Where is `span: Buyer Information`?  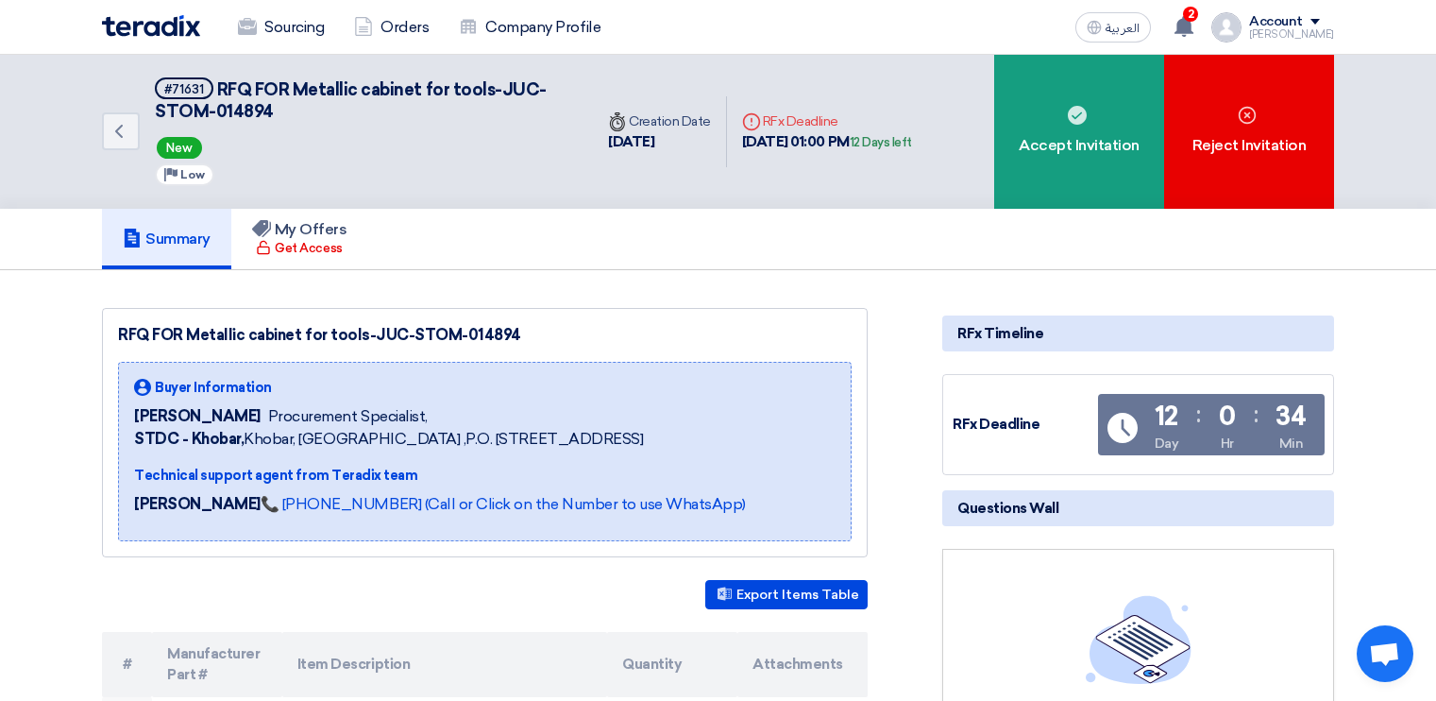 span: Buyer Information is located at coordinates (213, 387).